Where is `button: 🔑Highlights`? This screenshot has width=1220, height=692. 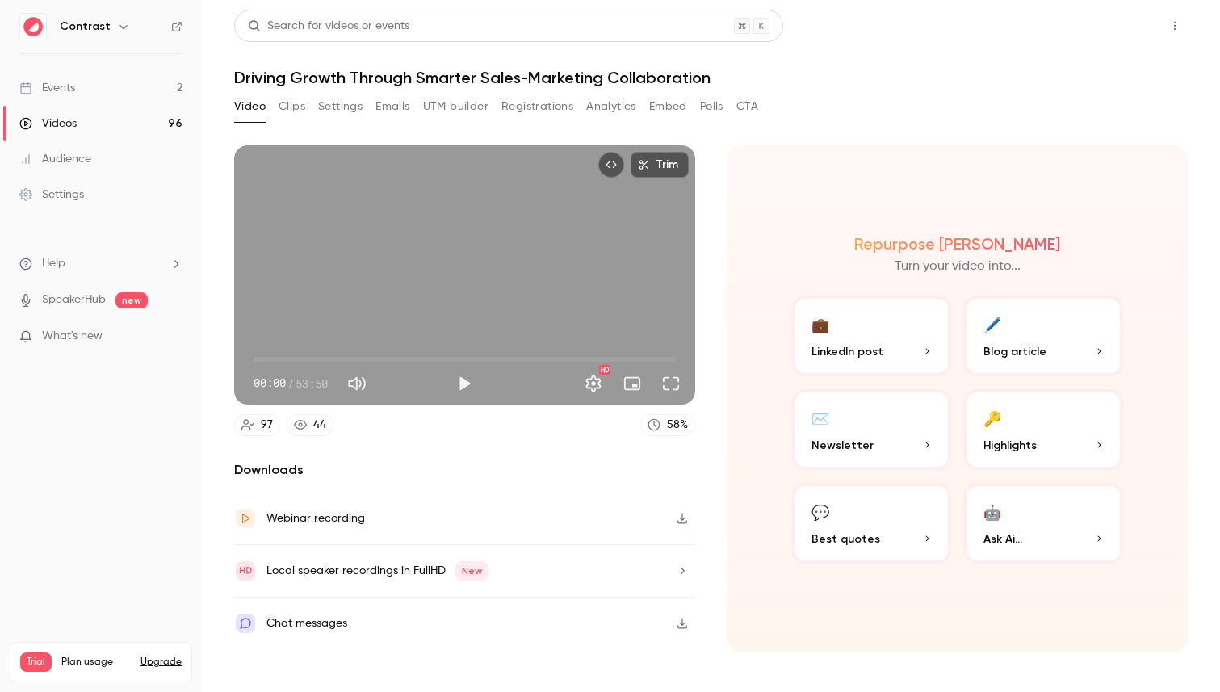
button: 🔑Highlights is located at coordinates (1043, 429).